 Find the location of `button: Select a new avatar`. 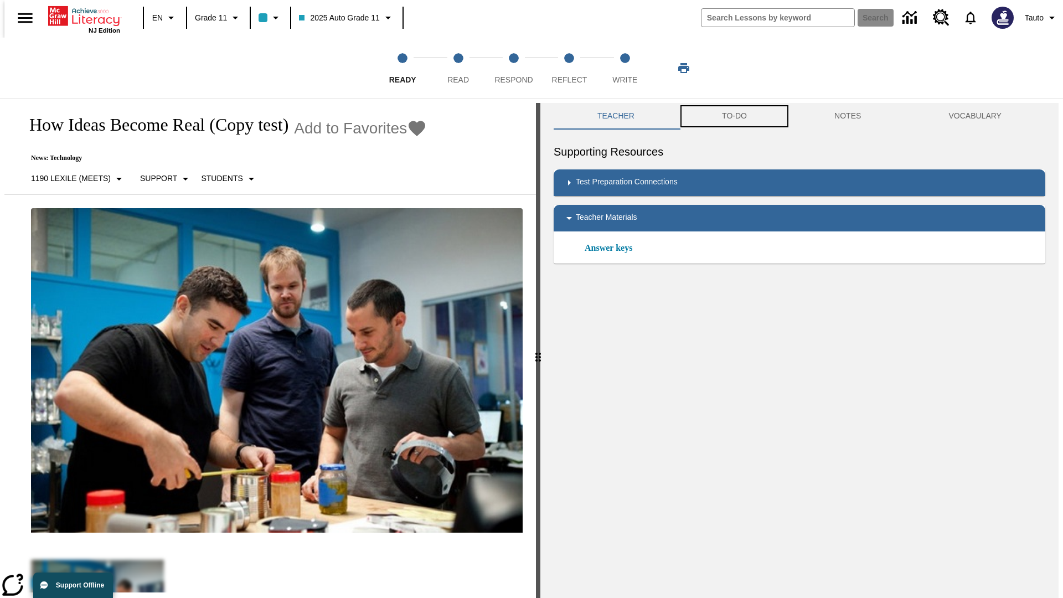

button: Select a new avatar is located at coordinates (1002, 18).